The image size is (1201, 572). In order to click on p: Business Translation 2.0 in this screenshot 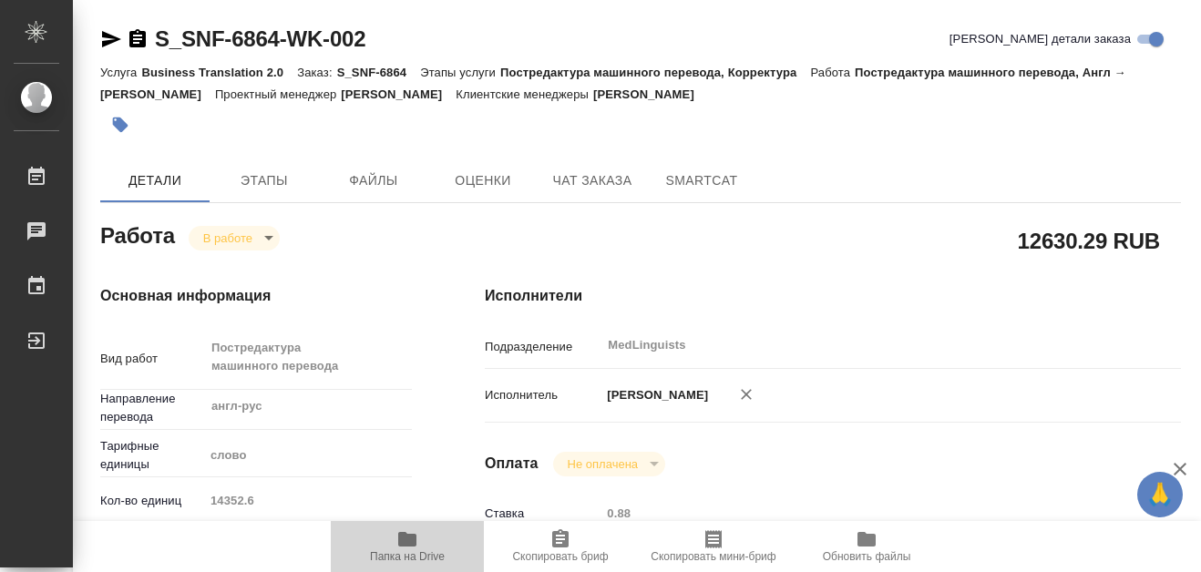, I will do `click(219, 72)`.